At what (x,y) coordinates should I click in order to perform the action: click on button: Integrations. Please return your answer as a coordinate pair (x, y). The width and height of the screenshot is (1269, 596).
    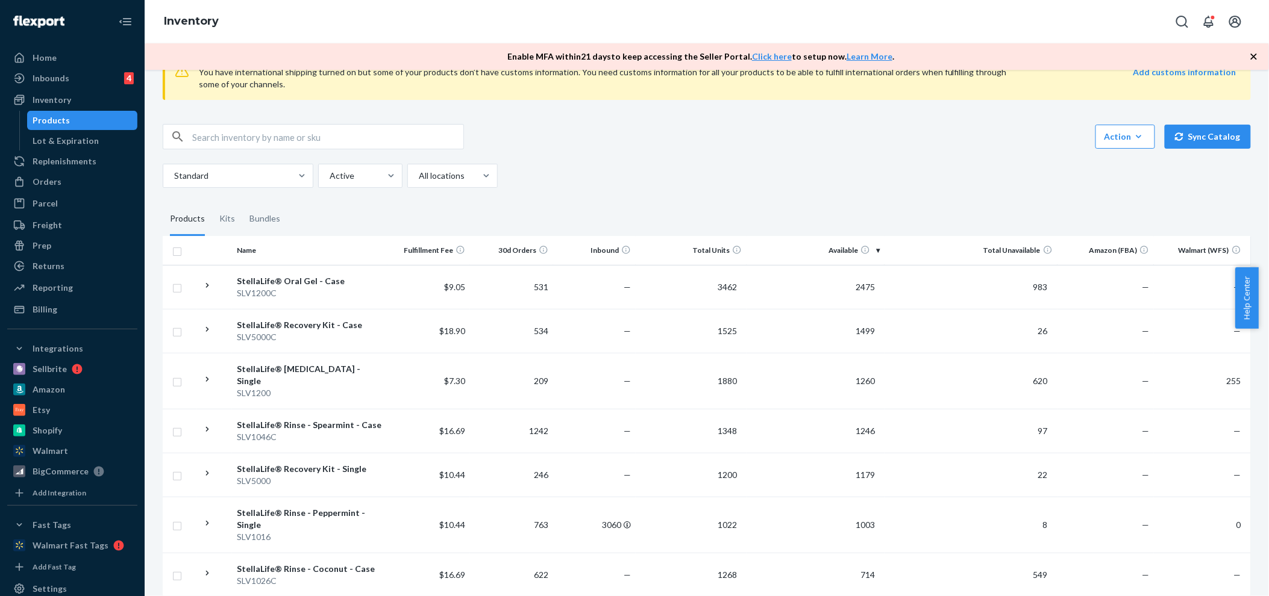
    Looking at the image, I should click on (72, 349).